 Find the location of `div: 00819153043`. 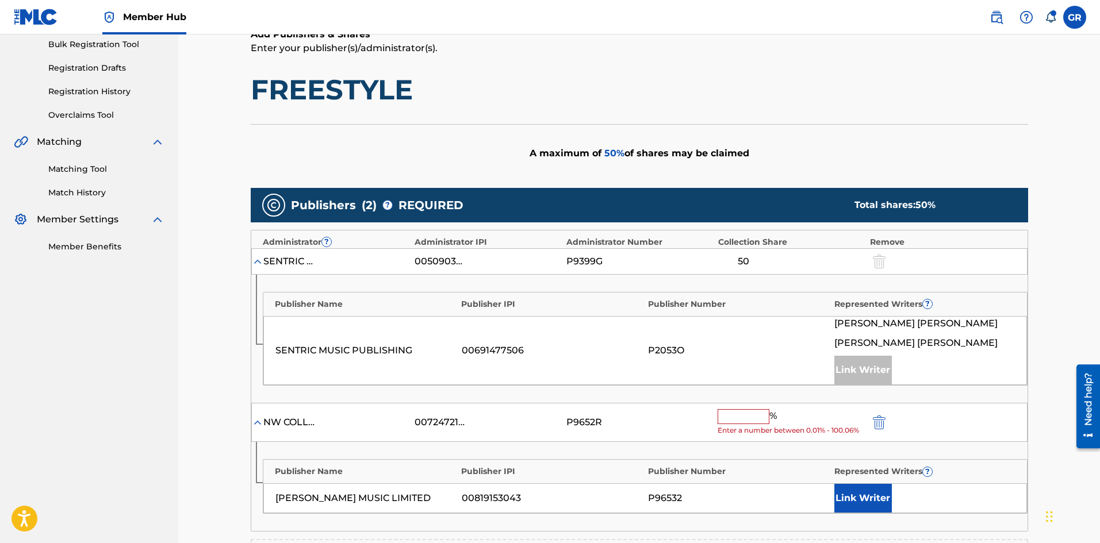

div: 00819153043 is located at coordinates (552, 498).